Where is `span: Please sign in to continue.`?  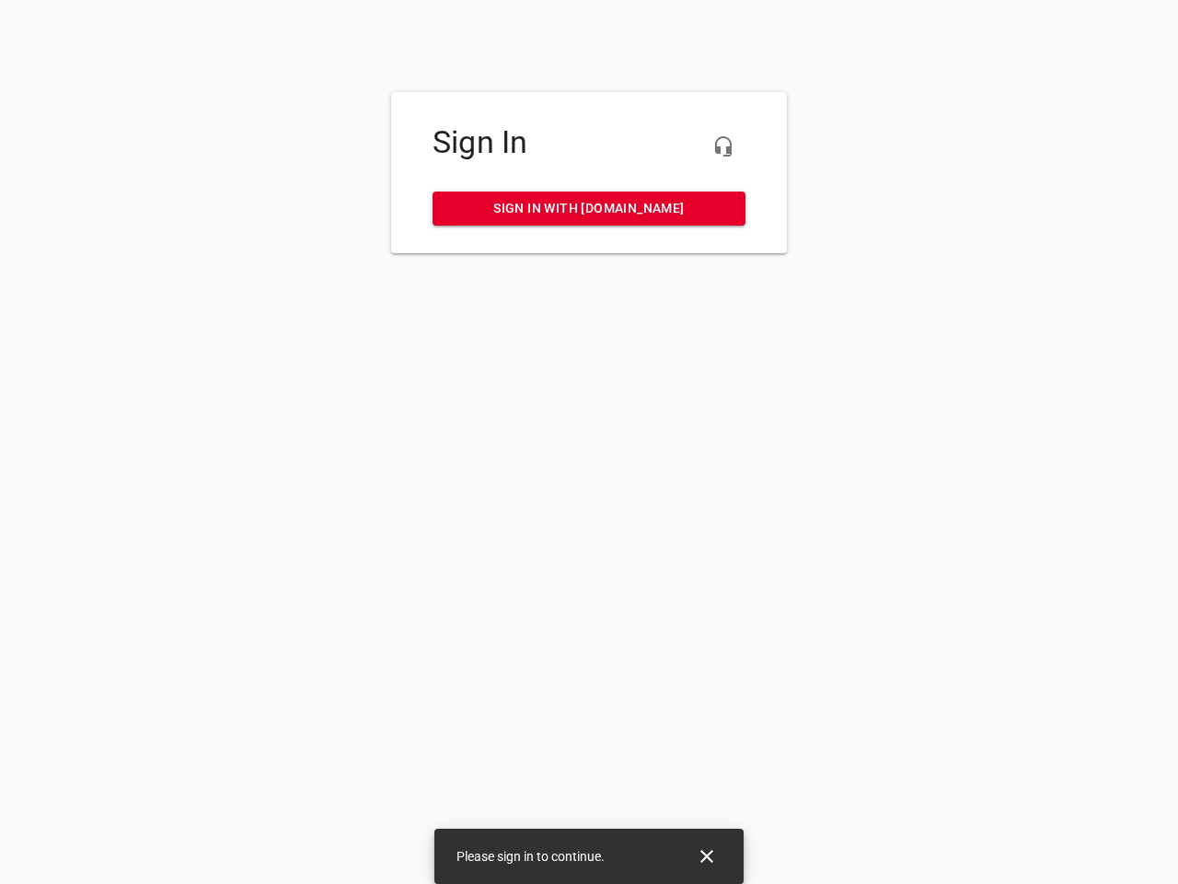 span: Please sign in to continue. is located at coordinates (530, 856).